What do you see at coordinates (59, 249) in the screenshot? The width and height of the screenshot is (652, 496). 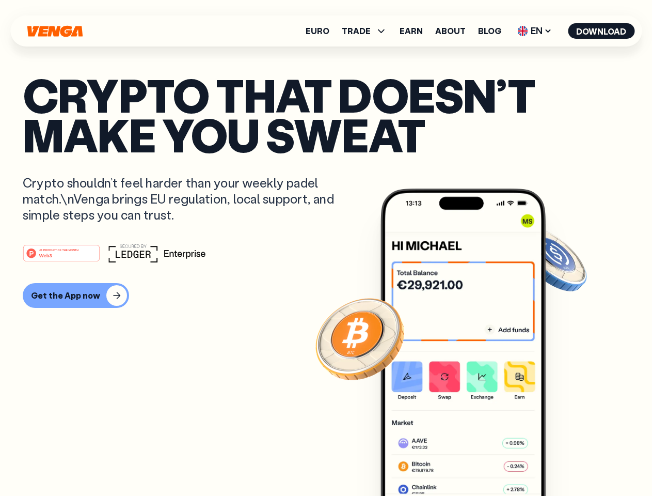 I see `tspan: #1 PRODUCT OF THE MONTH` at bounding box center [59, 249].